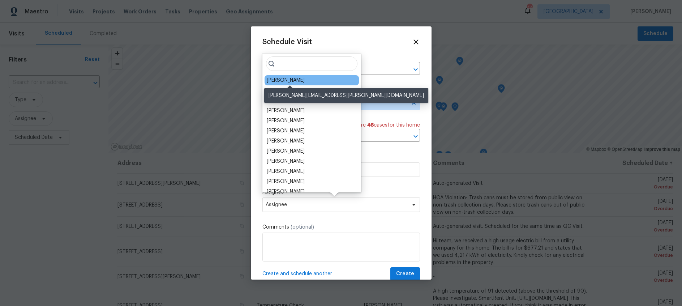  What do you see at coordinates (287, 42) in the screenshot?
I see `span: Schedule Visit` at bounding box center [287, 42].